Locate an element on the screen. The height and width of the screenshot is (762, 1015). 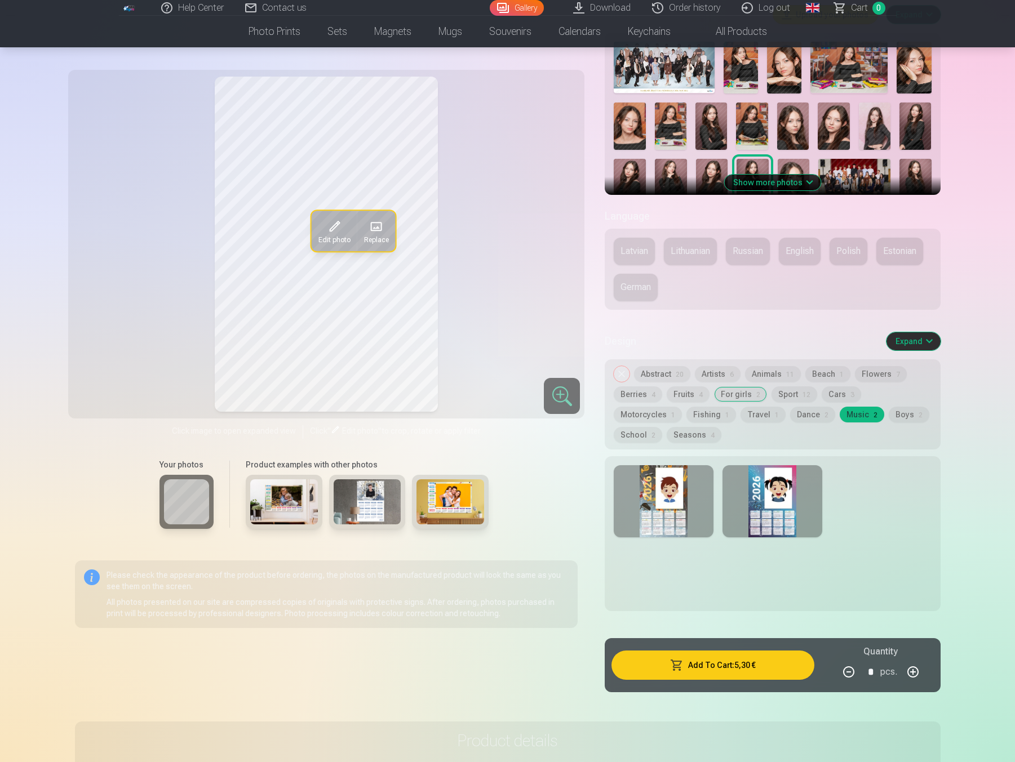
button: Replace is located at coordinates (376, 231).